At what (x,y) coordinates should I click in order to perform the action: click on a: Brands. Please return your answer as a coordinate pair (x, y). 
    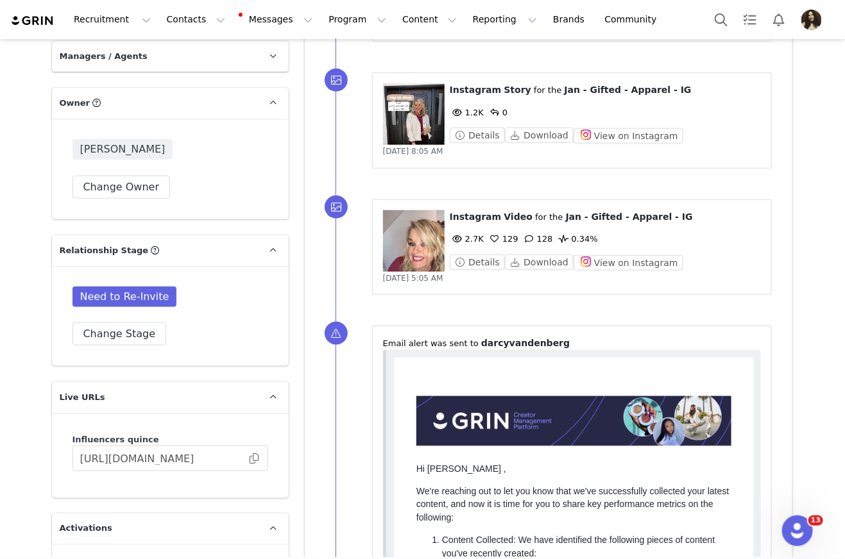
    Looking at the image, I should click on (570, 19).